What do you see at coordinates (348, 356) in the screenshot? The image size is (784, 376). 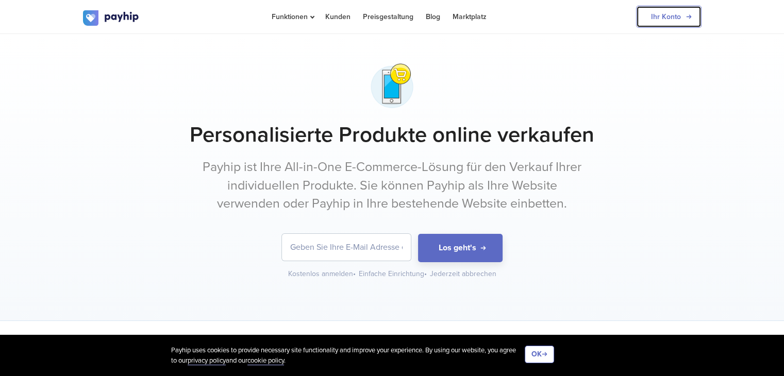 I see `div: Payhip uses cookies to provide necessary site functionality and improve your experience. By using...` at bounding box center [348, 356].